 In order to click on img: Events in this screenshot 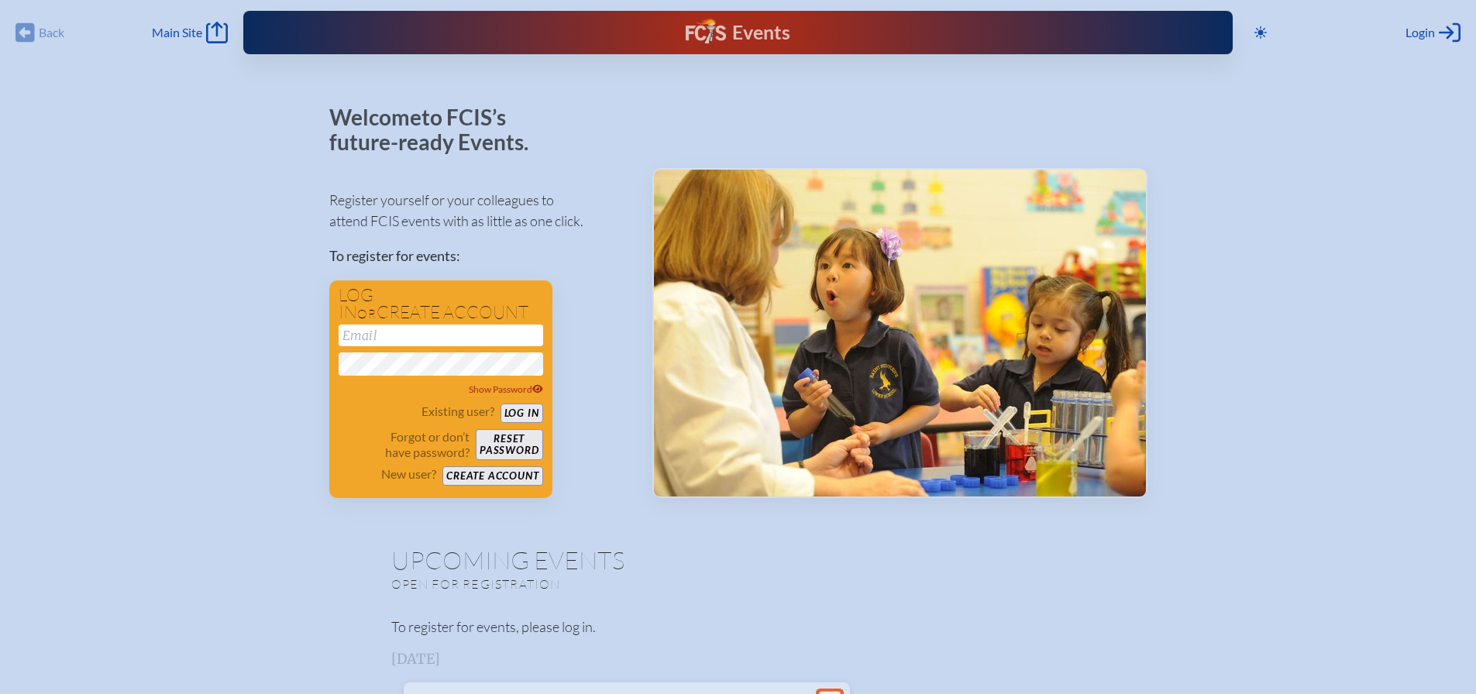, I will do `click(900, 333)`.